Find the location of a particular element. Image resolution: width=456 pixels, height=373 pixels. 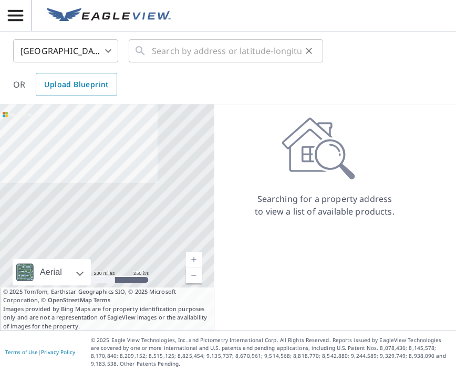

a: Current Level 5, Zoom In is located at coordinates (194, 260).